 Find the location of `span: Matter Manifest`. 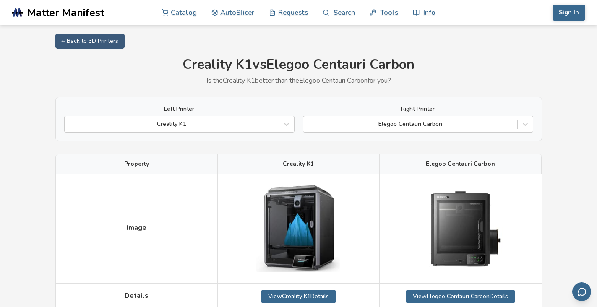

span: Matter Manifest is located at coordinates (65, 13).